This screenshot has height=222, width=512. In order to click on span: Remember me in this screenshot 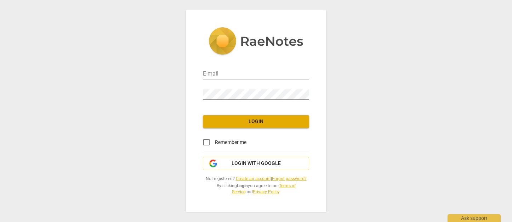, I will do `click(231, 142)`.